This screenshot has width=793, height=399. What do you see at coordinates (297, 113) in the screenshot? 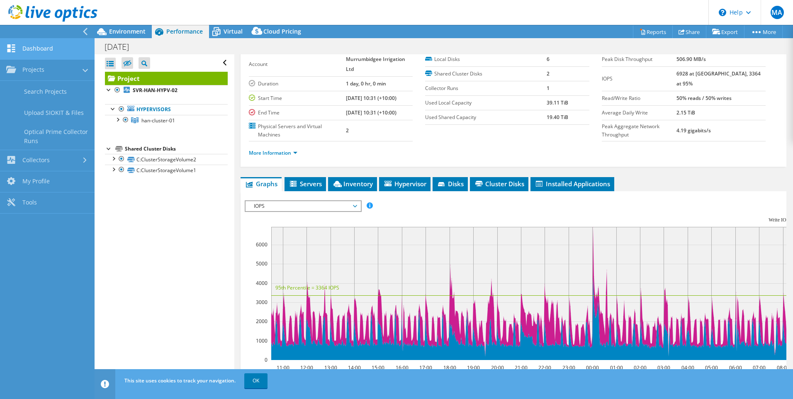
I see `label: End Time` at bounding box center [297, 113].